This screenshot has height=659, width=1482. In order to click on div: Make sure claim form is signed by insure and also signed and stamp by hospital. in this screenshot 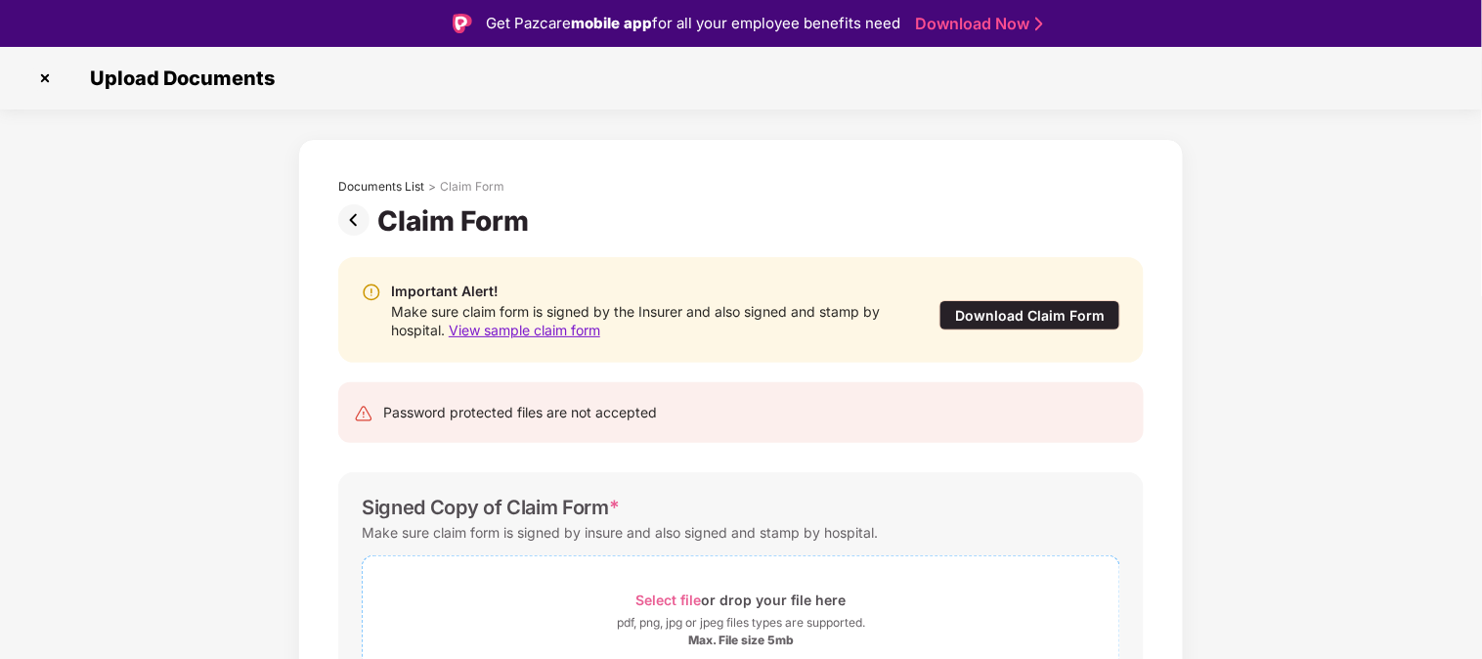, I will do `click(620, 532)`.